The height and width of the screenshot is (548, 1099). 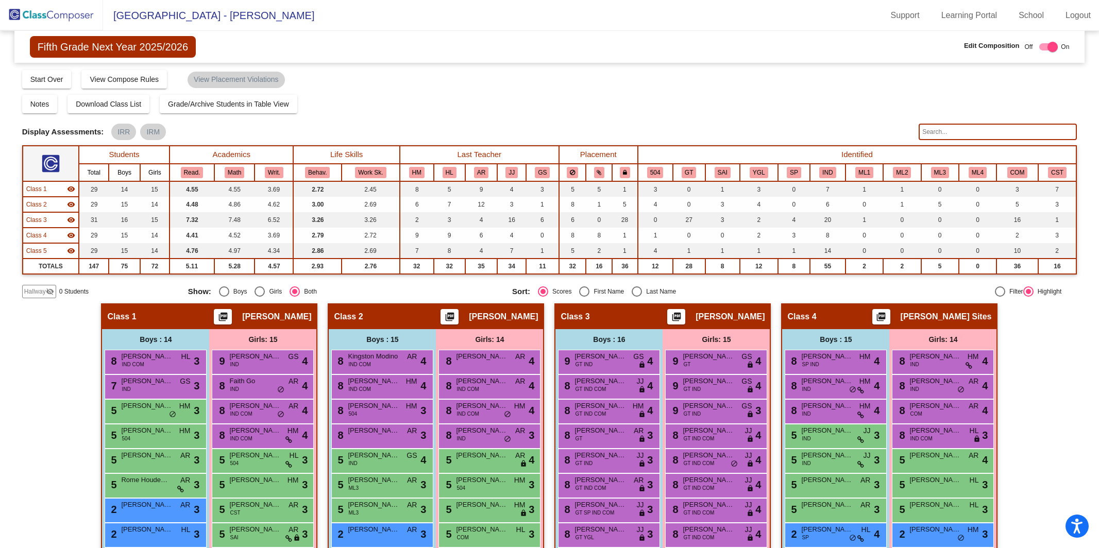 I want to click on td: 11, so click(x=543, y=266).